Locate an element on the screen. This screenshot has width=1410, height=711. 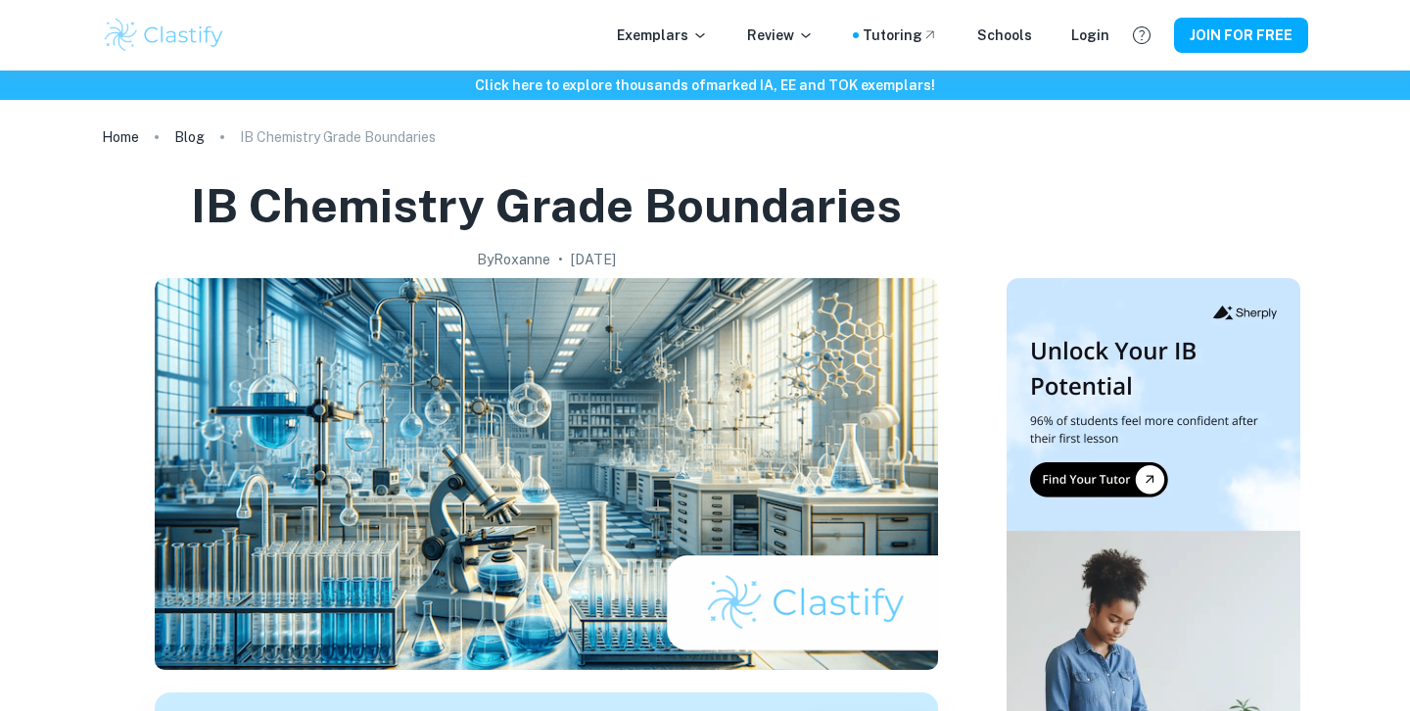
a: Schools is located at coordinates (1005, 35).